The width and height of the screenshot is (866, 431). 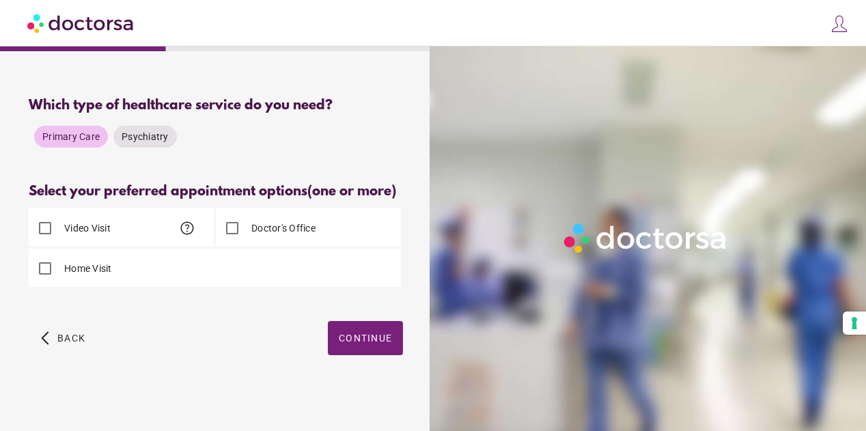 What do you see at coordinates (646, 238) in the screenshot?
I see `img: Logo-Doctorsa-trans-White-partial-flat.png` at bounding box center [646, 238].